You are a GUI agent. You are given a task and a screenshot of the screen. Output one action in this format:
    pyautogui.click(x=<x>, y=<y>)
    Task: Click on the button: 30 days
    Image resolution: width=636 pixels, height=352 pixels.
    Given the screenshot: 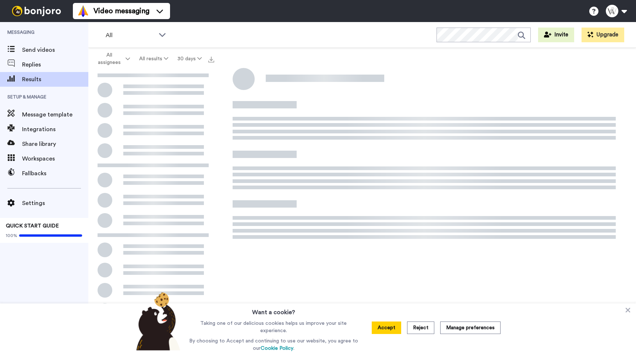 What is the action you would take?
    pyautogui.click(x=189, y=59)
    